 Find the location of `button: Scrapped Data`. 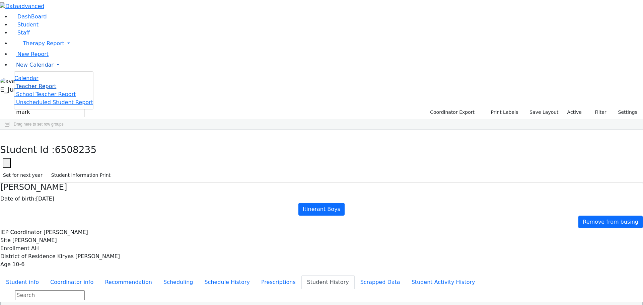

button: Scrapped Data is located at coordinates (380, 282).